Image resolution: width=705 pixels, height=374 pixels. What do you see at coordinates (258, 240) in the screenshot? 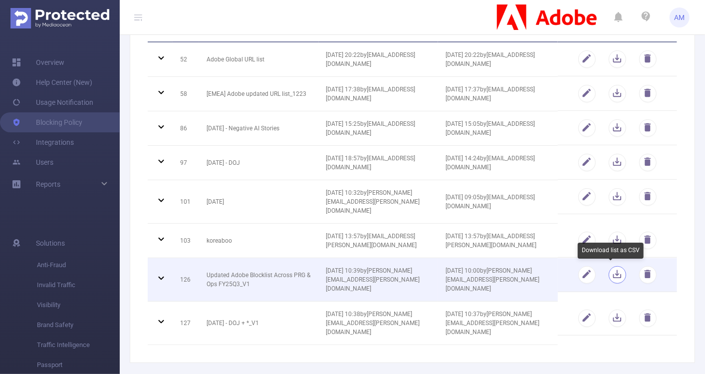
I see `td: koreaboo` at bounding box center [258, 240].